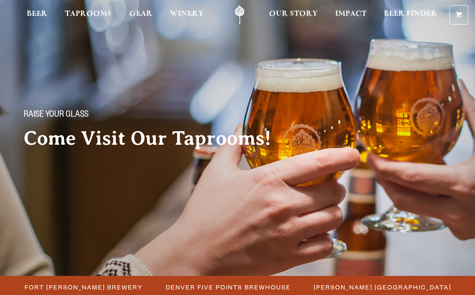 This screenshot has height=295, width=475. What do you see at coordinates (56, 115) in the screenshot?
I see `span: Raise your glass` at bounding box center [56, 115].